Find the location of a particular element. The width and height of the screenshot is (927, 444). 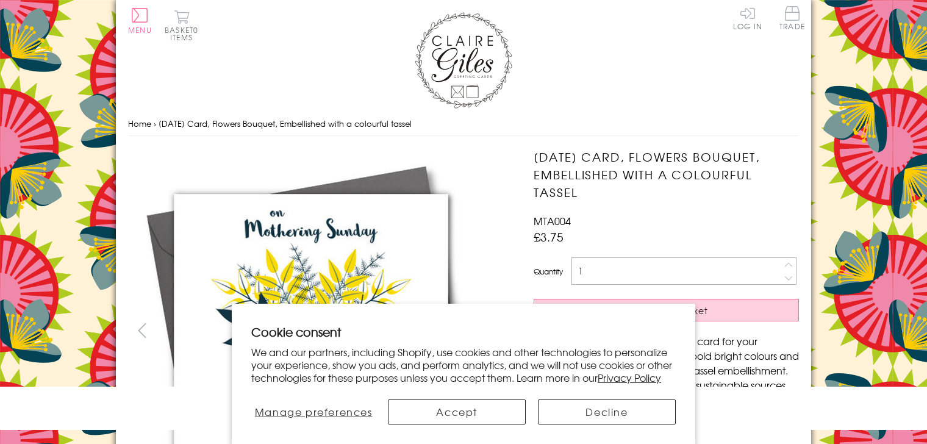

span: Trade is located at coordinates (792, 18).